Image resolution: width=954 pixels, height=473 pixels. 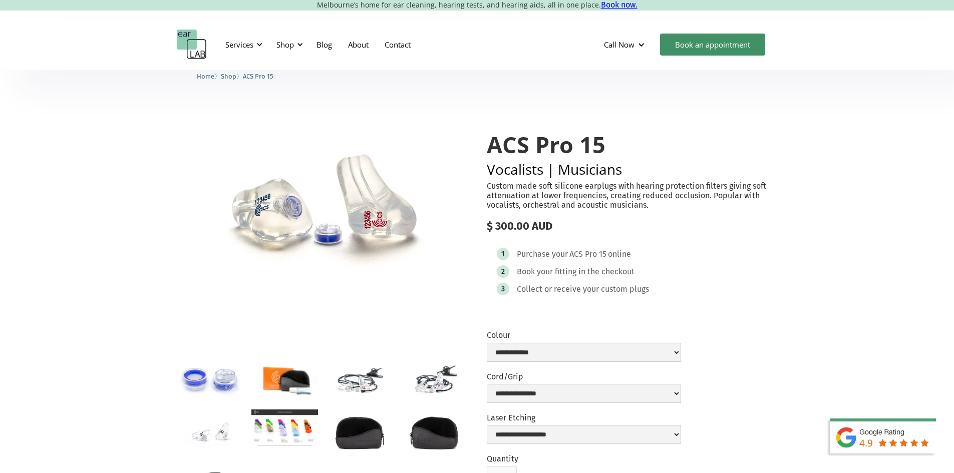 What do you see at coordinates (576, 272) in the screenshot?
I see `div: Book your fitting in the checkout` at bounding box center [576, 272].